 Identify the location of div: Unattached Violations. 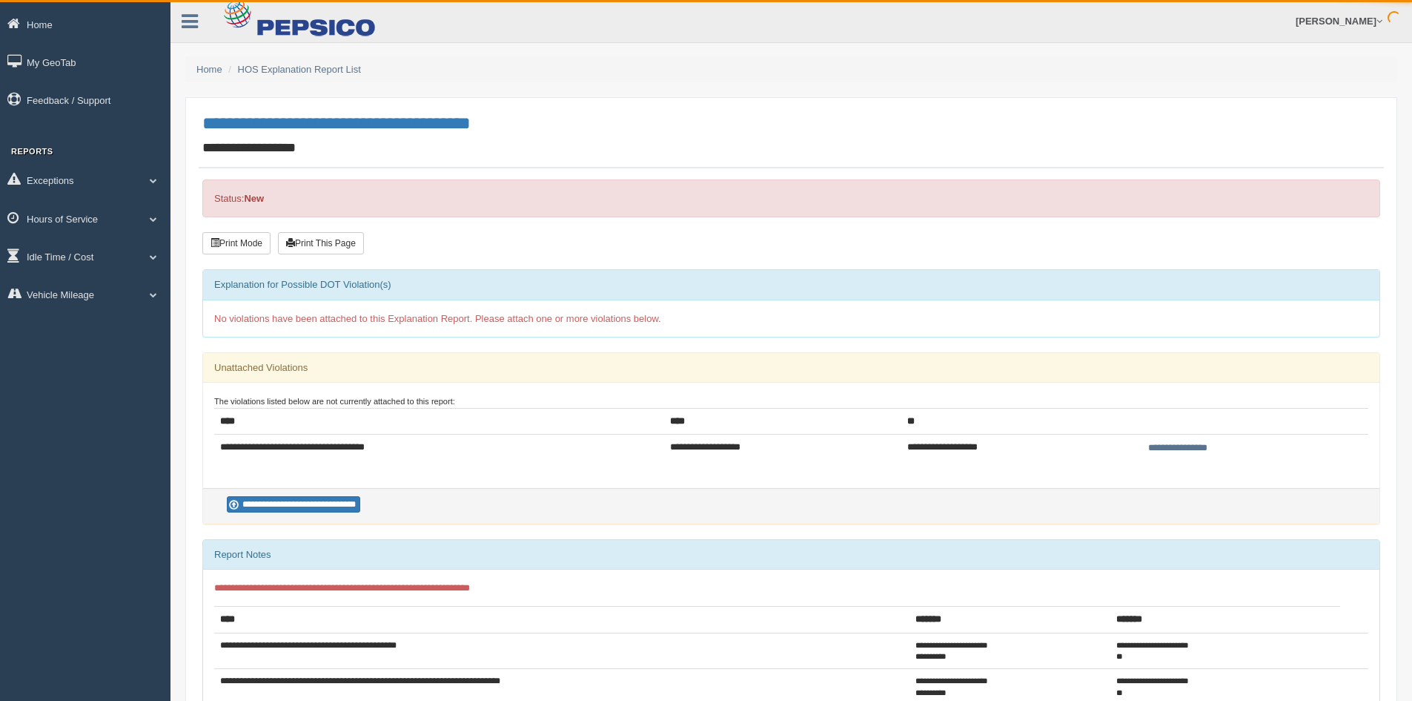
(791, 368).